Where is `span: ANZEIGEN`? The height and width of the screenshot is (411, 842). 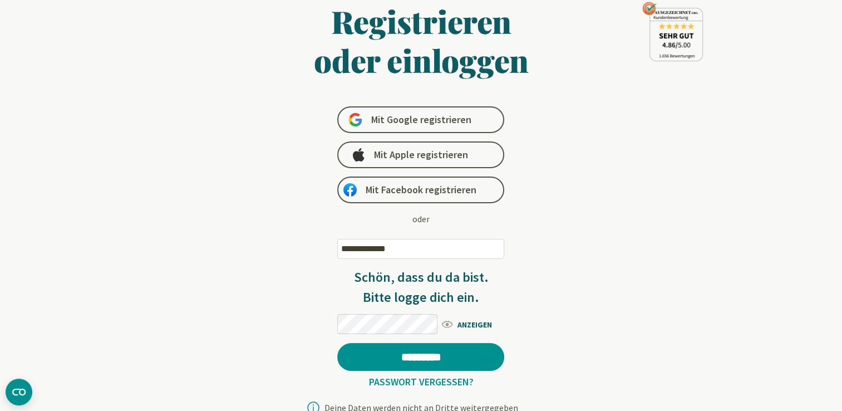 span: ANZEIGEN is located at coordinates (472, 323).